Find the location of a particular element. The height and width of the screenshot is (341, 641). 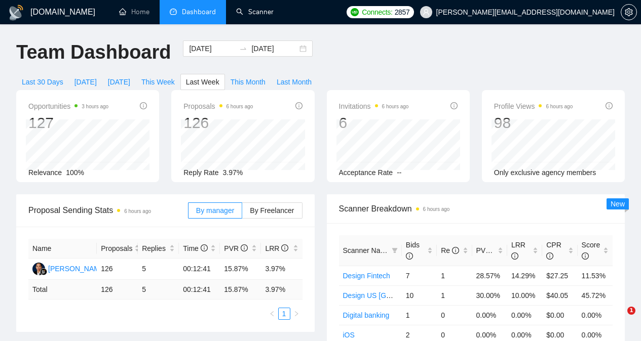

span: Time is located at coordinates (195, 249).